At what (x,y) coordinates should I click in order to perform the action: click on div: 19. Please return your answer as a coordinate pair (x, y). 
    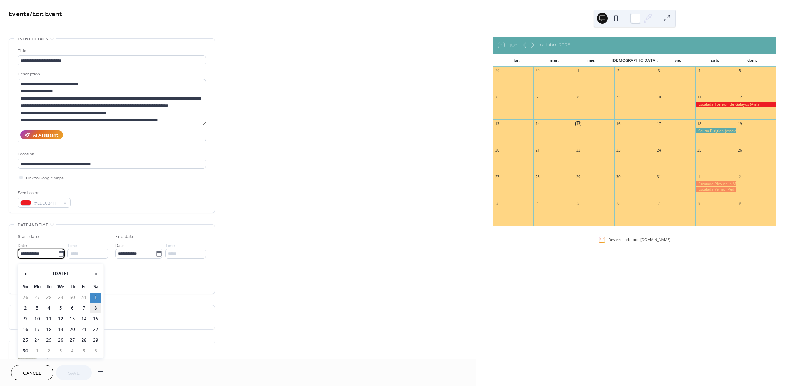
    Looking at the image, I should click on (740, 124).